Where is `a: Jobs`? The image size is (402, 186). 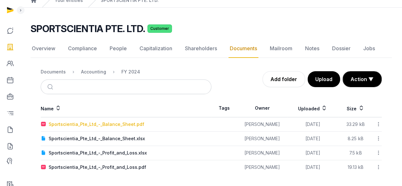
a: Jobs is located at coordinates (369, 49).